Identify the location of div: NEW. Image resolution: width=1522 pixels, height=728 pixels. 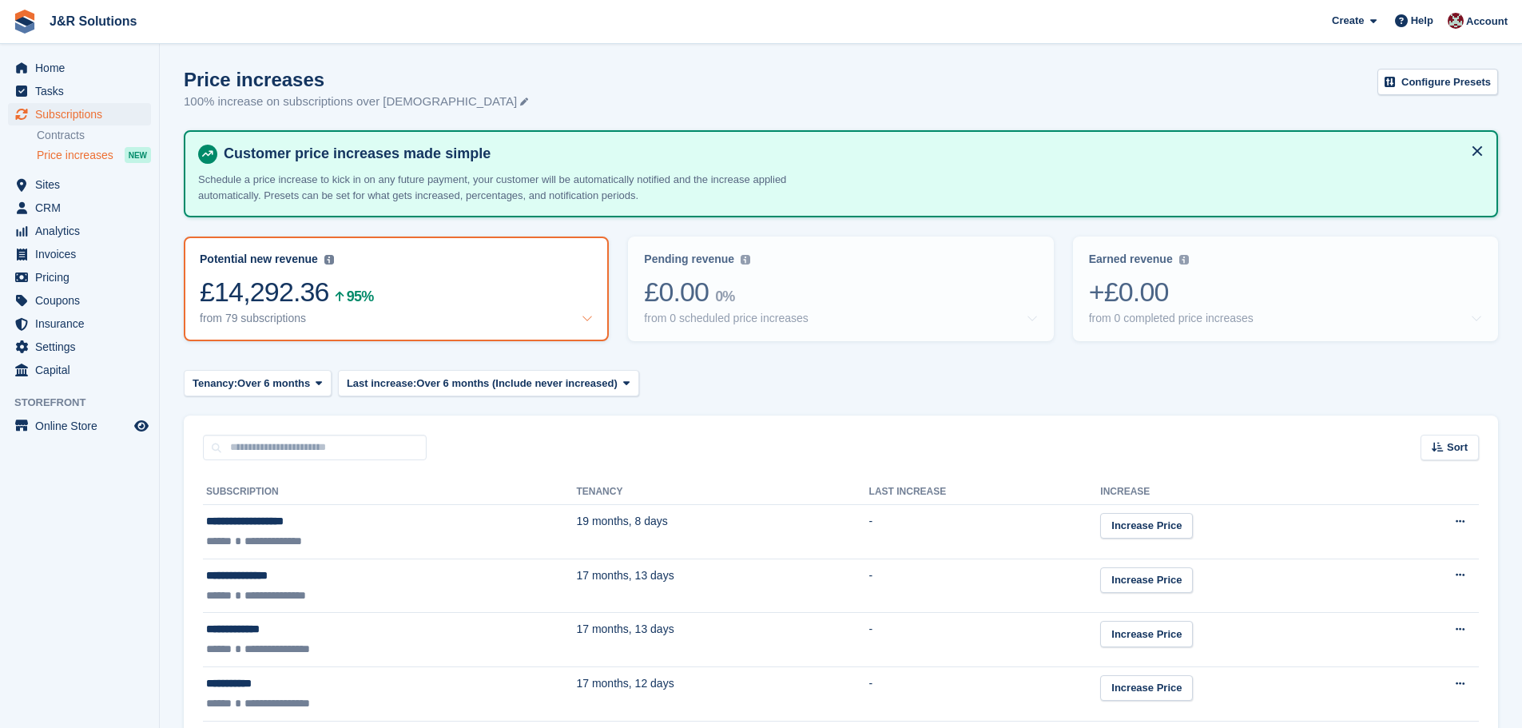
(137, 155).